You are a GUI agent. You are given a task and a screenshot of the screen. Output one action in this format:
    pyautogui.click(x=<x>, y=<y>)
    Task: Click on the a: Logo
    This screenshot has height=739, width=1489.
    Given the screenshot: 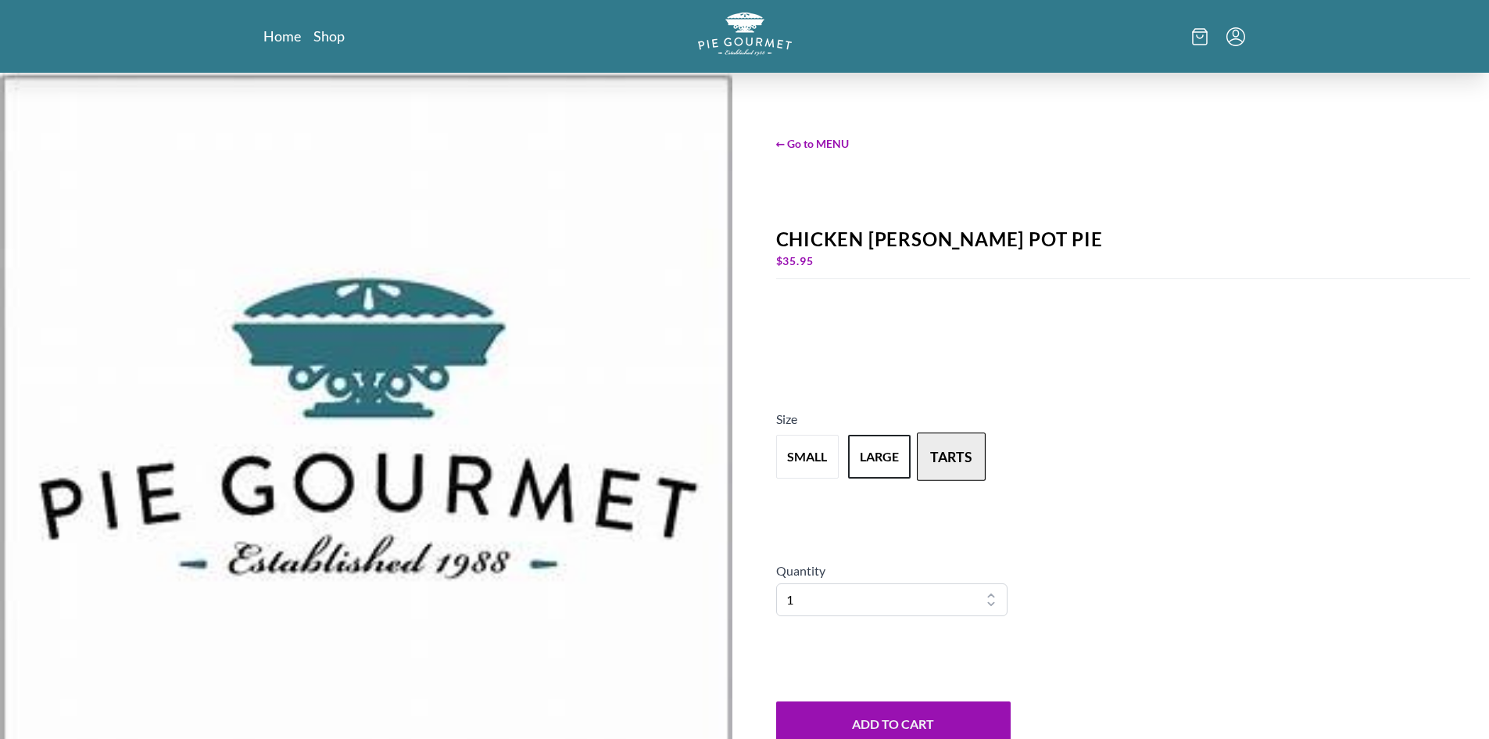 What is the action you would take?
    pyautogui.click(x=745, y=36)
    